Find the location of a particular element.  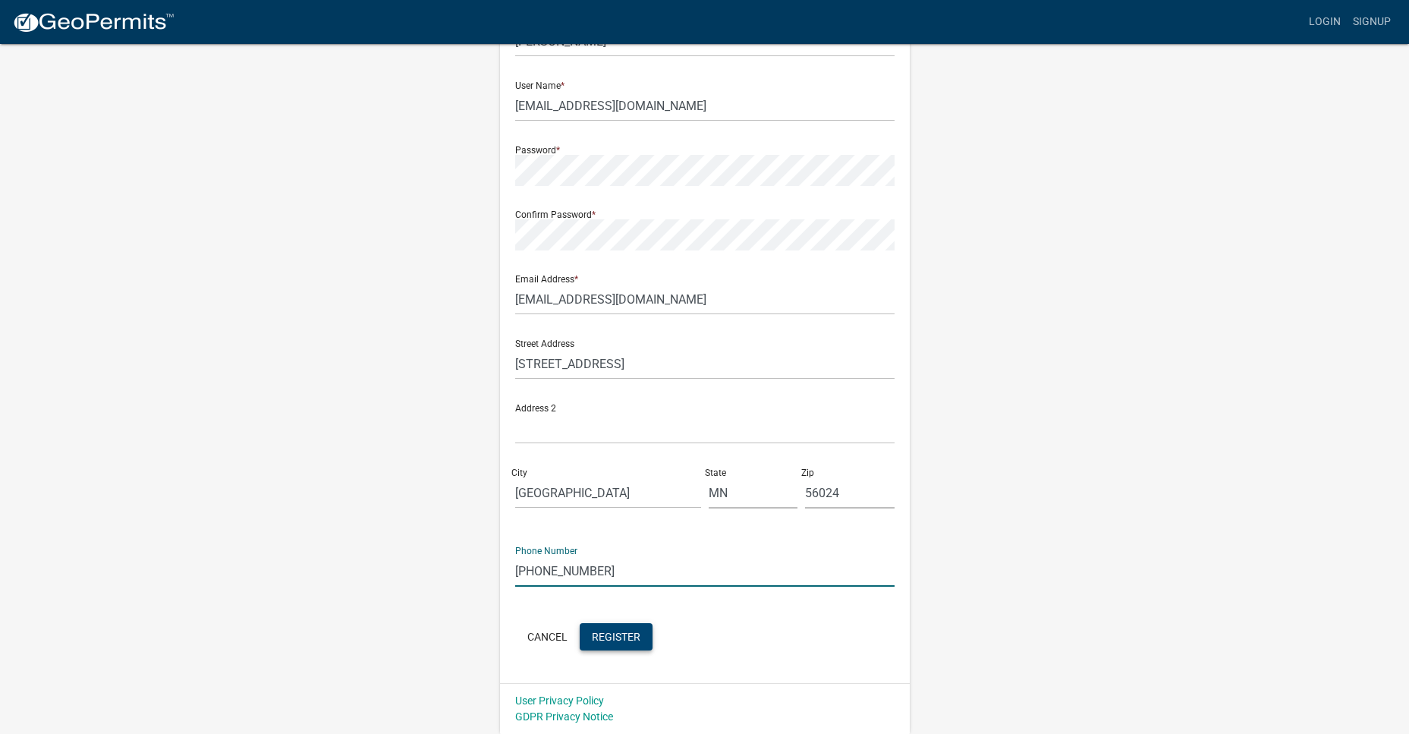

a: User Privacy Policy is located at coordinates (559, 701).